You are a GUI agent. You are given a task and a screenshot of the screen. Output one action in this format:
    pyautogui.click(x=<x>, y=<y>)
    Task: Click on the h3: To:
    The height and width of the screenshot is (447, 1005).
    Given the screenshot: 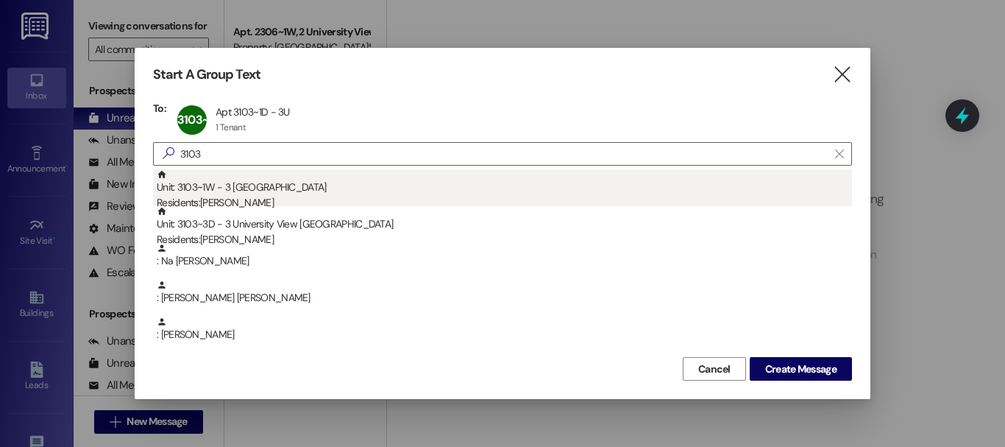 What is the action you would take?
    pyautogui.click(x=160, y=108)
    